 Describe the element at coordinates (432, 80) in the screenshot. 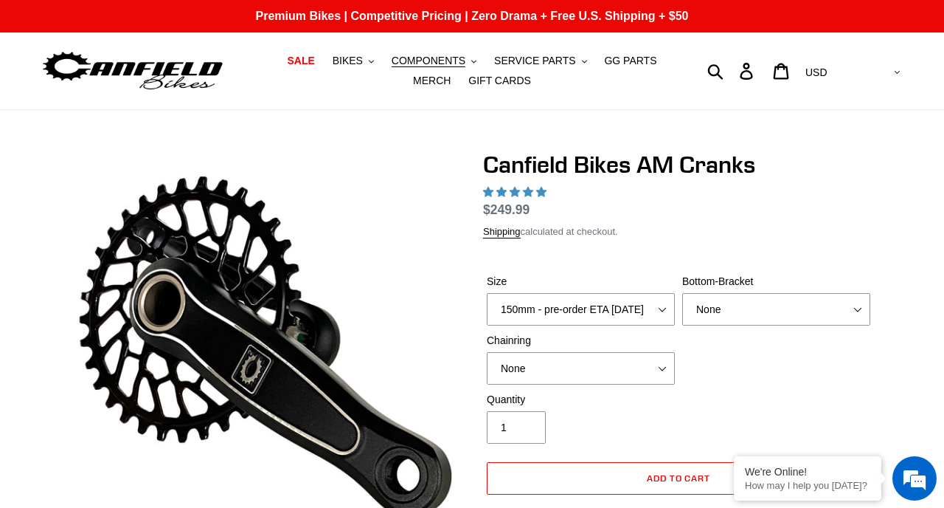

I see `a: MERCH` at that location.